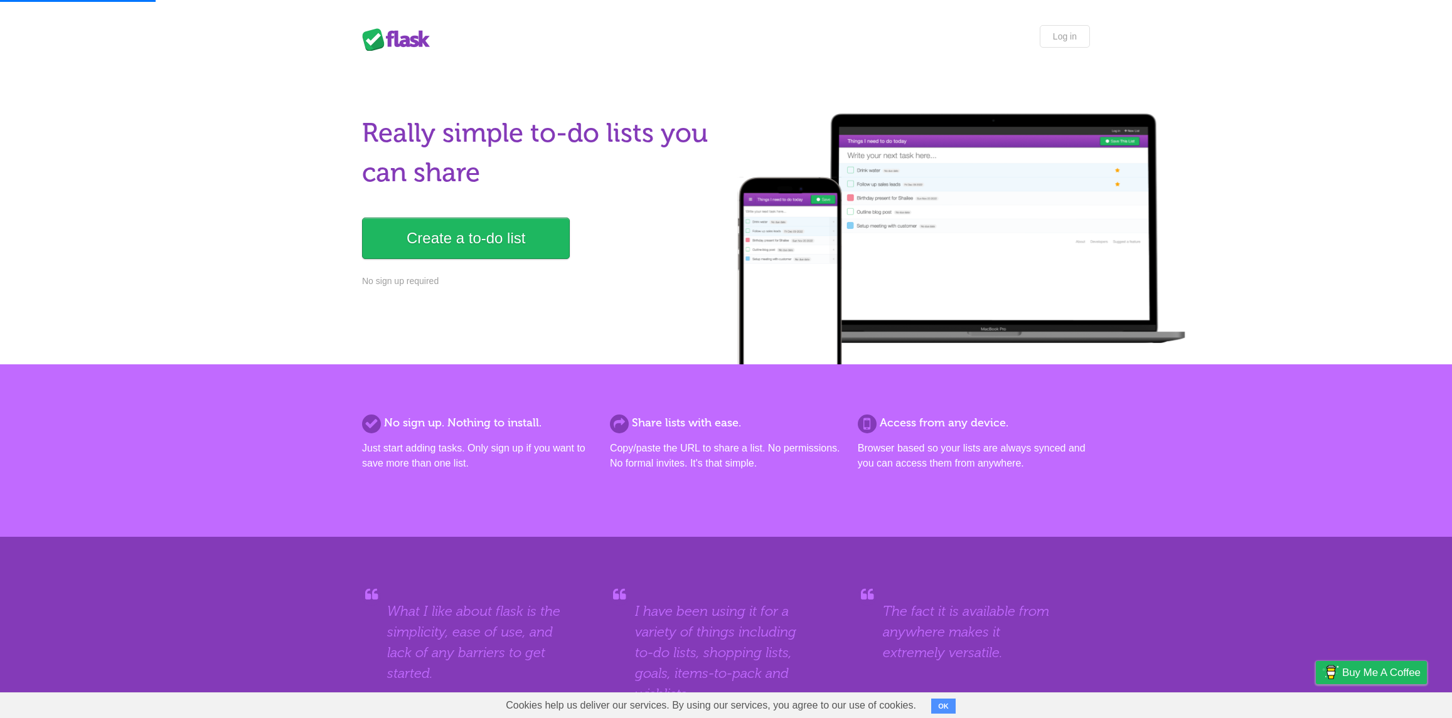 This screenshot has height=718, width=1452. I want to click on p: Copy/paste the URL to share a list. No permissions. No formal invites. It's that simple., so click(726, 456).